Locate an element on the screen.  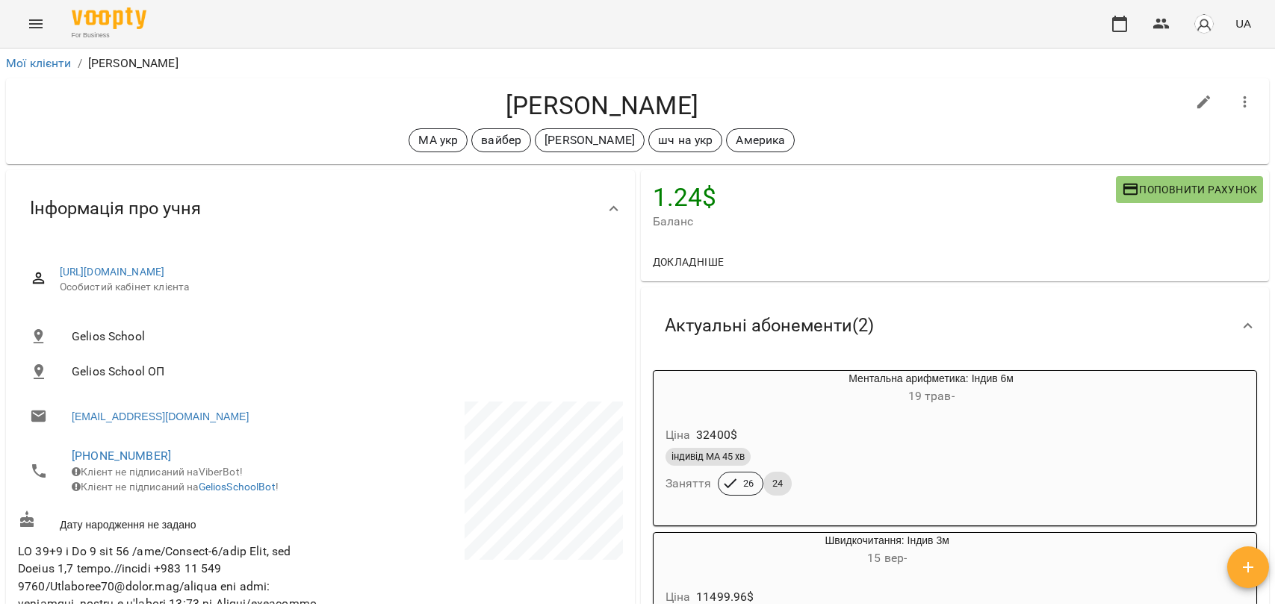
span: Інформація про учня is located at coordinates (115, 208).